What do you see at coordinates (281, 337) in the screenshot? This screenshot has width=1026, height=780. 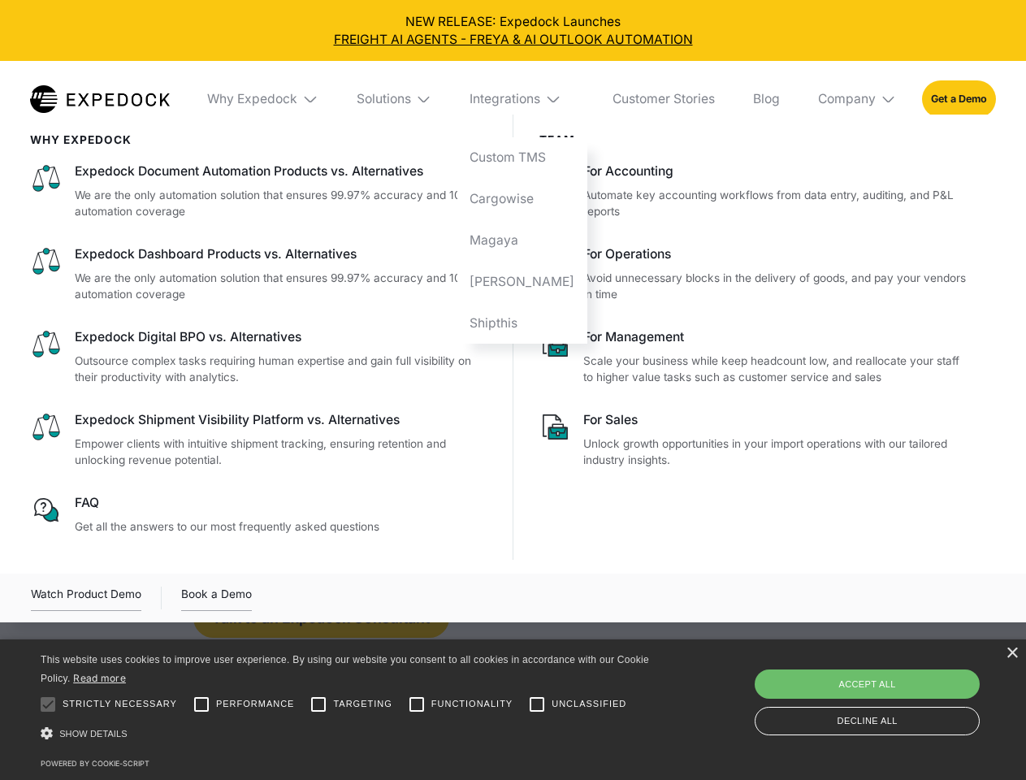 I see `div: Expedock Digital BPO vs. Alternatives` at bounding box center [281, 337].